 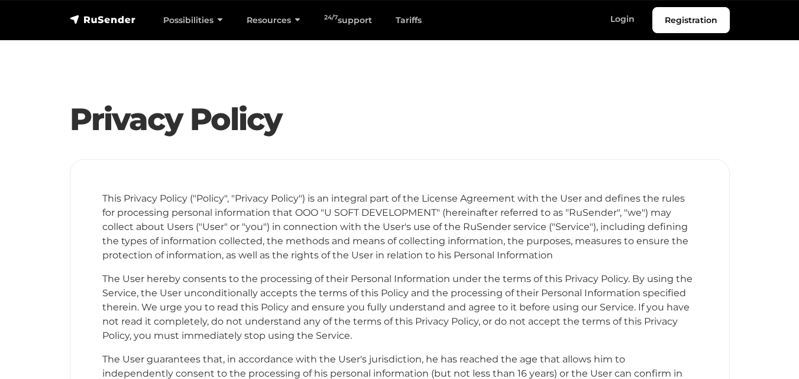 What do you see at coordinates (409, 20) in the screenshot?
I see `font: Tariffs` at bounding box center [409, 20].